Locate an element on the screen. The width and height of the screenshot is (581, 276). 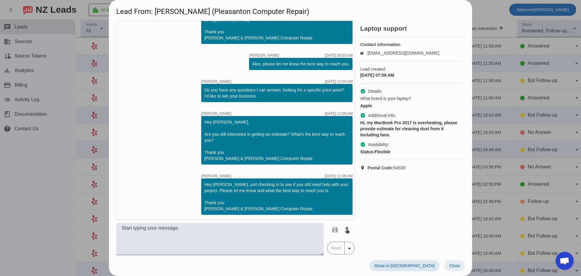
div: Hi, my MacBook Pro 2017 is overheating, please provide estimate for cleaning dust from it includi... is located at coordinates (411, 129).